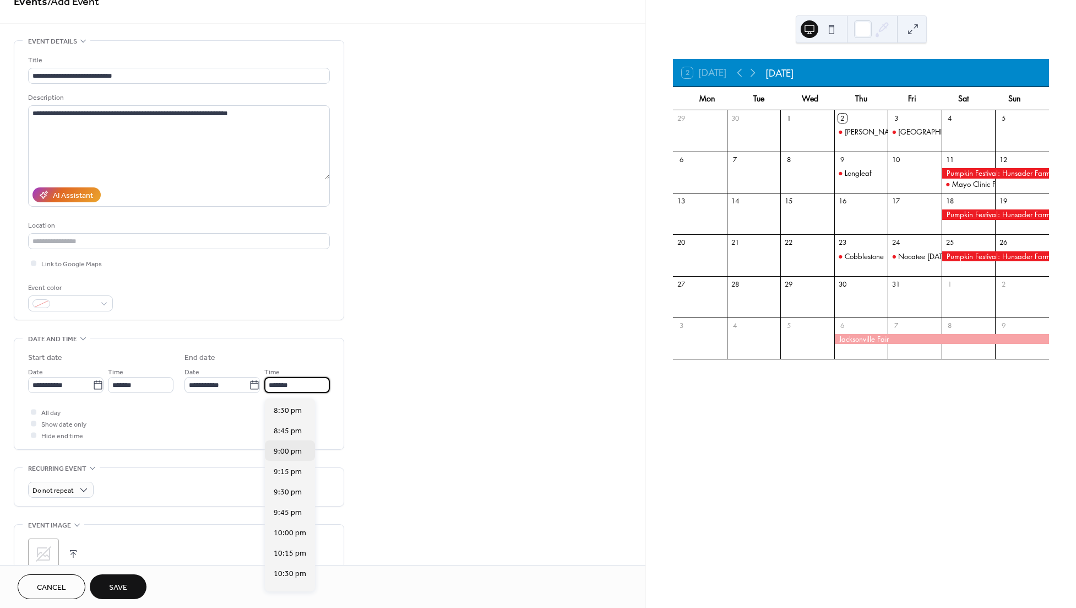 The height and width of the screenshot is (608, 1076). What do you see at coordinates (64, 424) in the screenshot?
I see `span: Show date only` at bounding box center [64, 424].